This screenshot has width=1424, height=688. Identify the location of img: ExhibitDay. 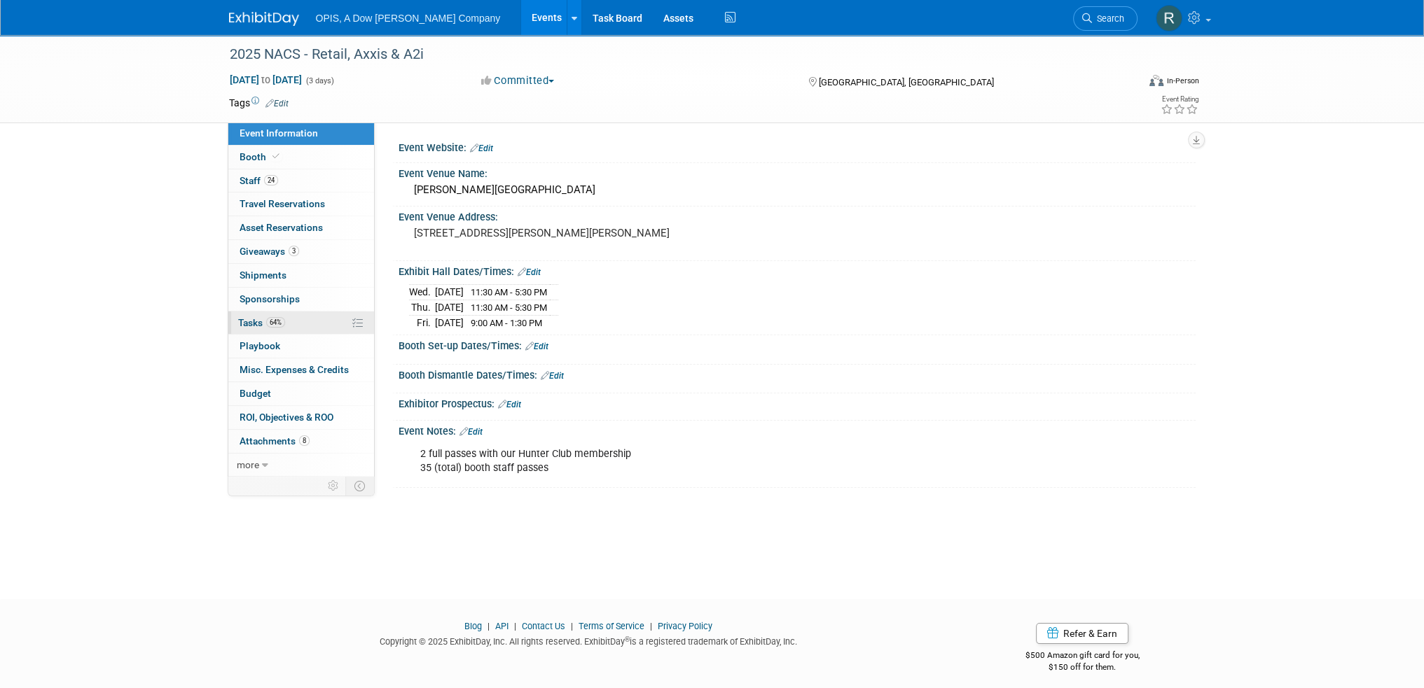
(264, 19).